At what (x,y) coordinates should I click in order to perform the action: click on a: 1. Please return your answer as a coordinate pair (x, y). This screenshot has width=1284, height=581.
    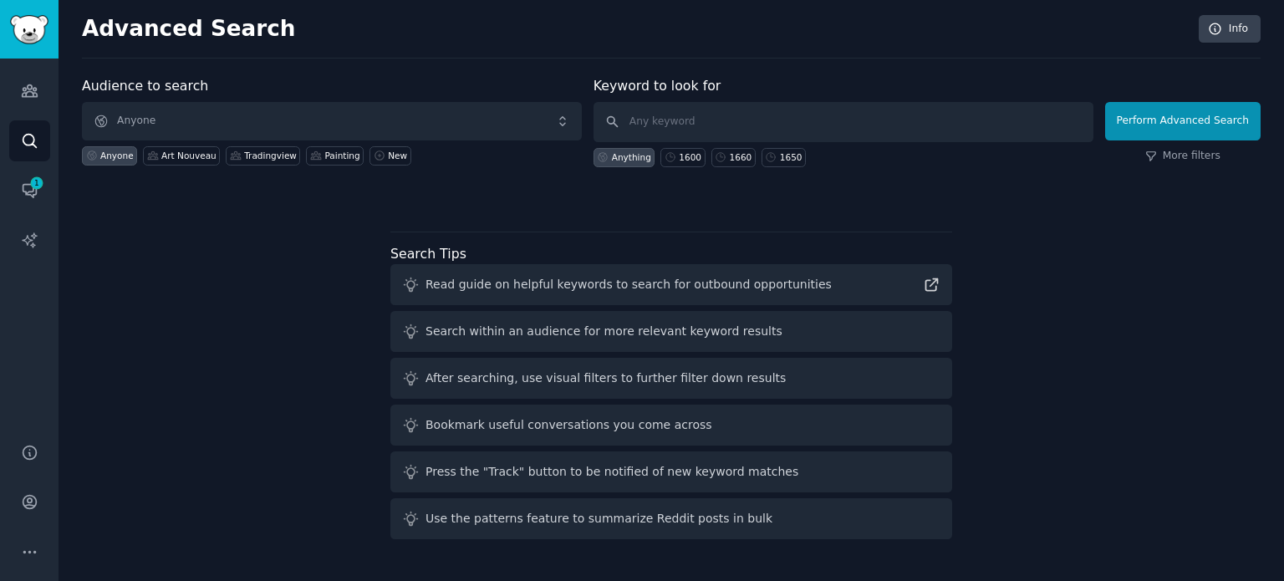
    Looking at the image, I should click on (29, 190).